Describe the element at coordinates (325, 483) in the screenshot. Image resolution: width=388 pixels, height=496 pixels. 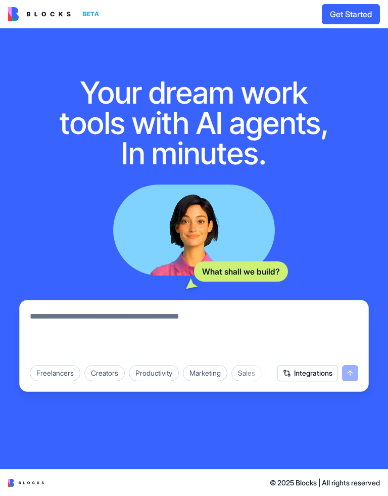
I see `span: © 2025 Blocks | All rights reserved` at that location.